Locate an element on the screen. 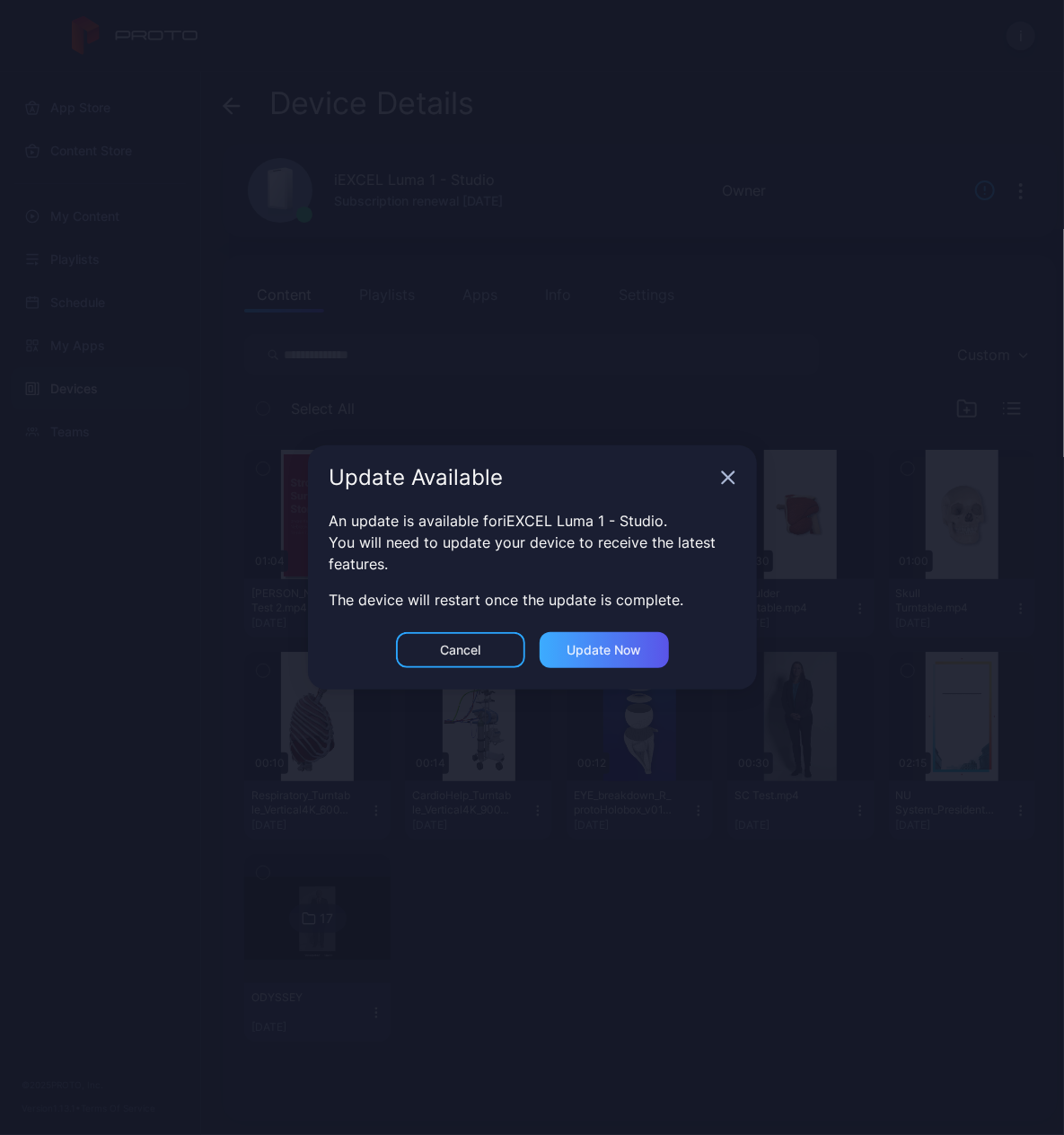 The image size is (1064, 1135). div: An update is available for iEXCEL Luma 1 - Studio . is located at coordinates (532, 521).